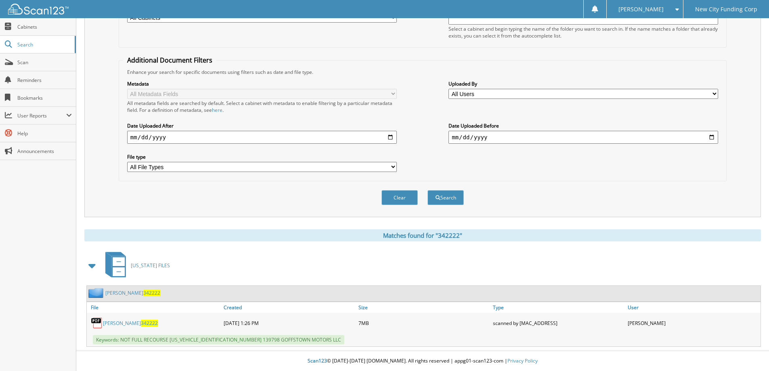  I want to click on span: Bookmarks, so click(44, 98).